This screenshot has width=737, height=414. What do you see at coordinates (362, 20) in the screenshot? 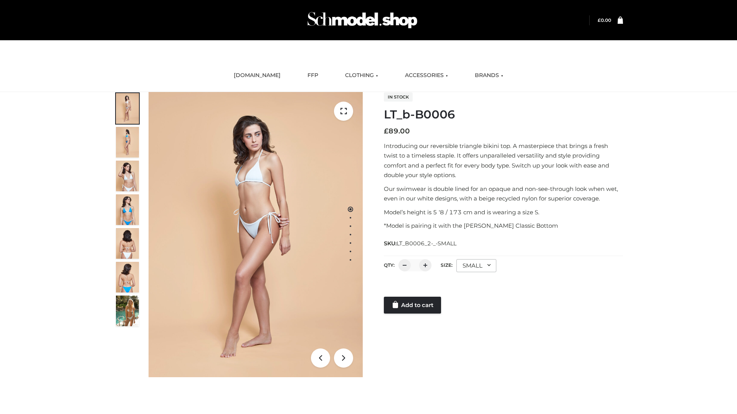
I see `img: Schmodel Admin 964` at bounding box center [362, 20].